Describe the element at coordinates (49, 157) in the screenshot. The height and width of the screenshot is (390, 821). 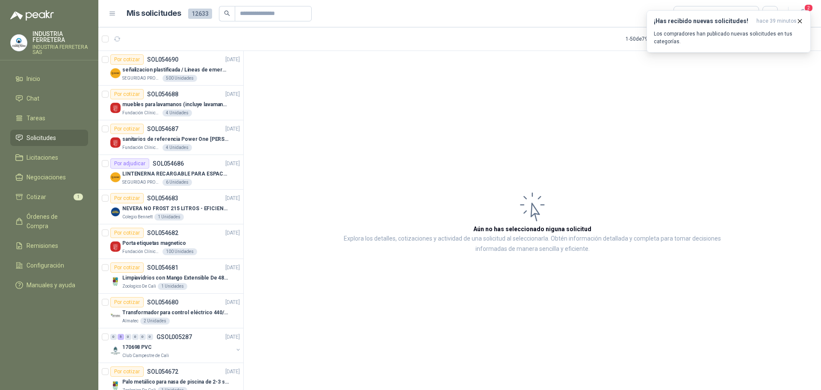
I see `a: Licitaciones` at that location.